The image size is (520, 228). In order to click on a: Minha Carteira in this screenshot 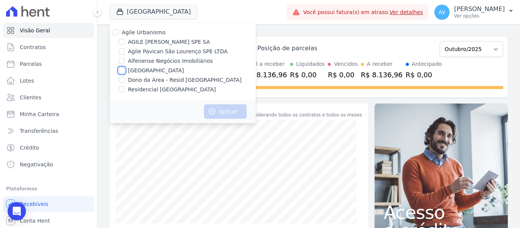, I will do `click(48, 114)`.